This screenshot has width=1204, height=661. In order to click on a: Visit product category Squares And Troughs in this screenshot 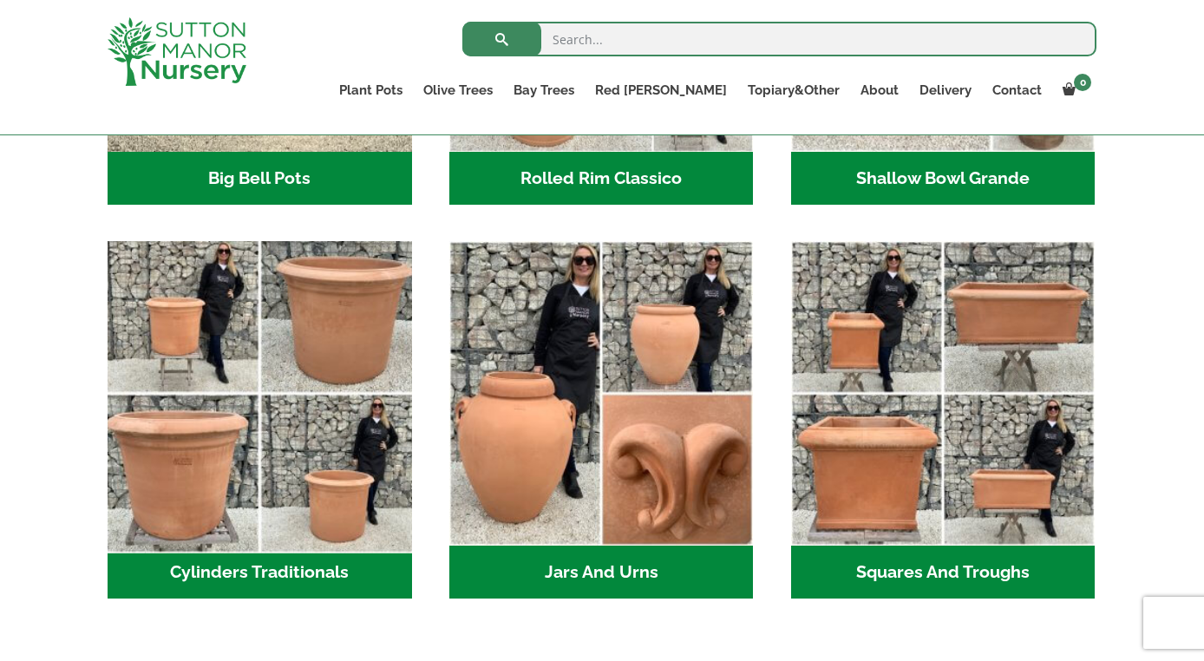, I will do `click(943, 420)`.